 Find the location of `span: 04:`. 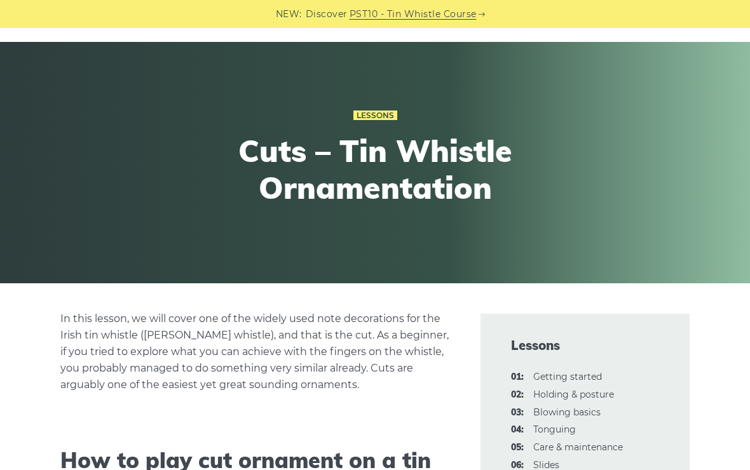

span: 04: is located at coordinates (517, 430).